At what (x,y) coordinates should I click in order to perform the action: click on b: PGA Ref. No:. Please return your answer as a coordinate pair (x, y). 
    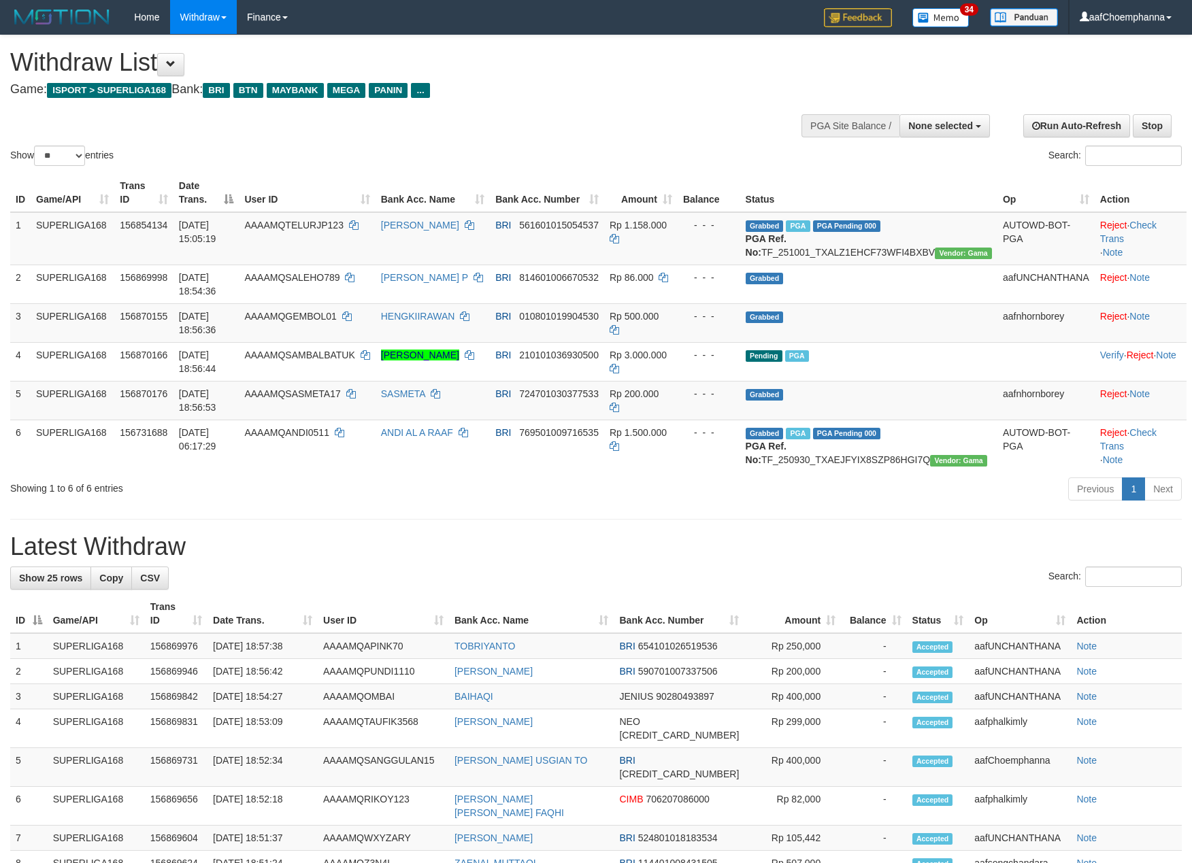
    Looking at the image, I should click on (766, 453).